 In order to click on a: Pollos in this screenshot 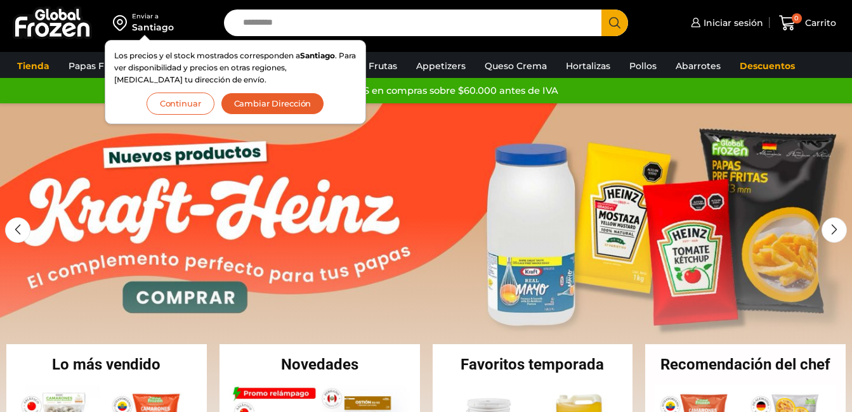, I will do `click(643, 66)`.